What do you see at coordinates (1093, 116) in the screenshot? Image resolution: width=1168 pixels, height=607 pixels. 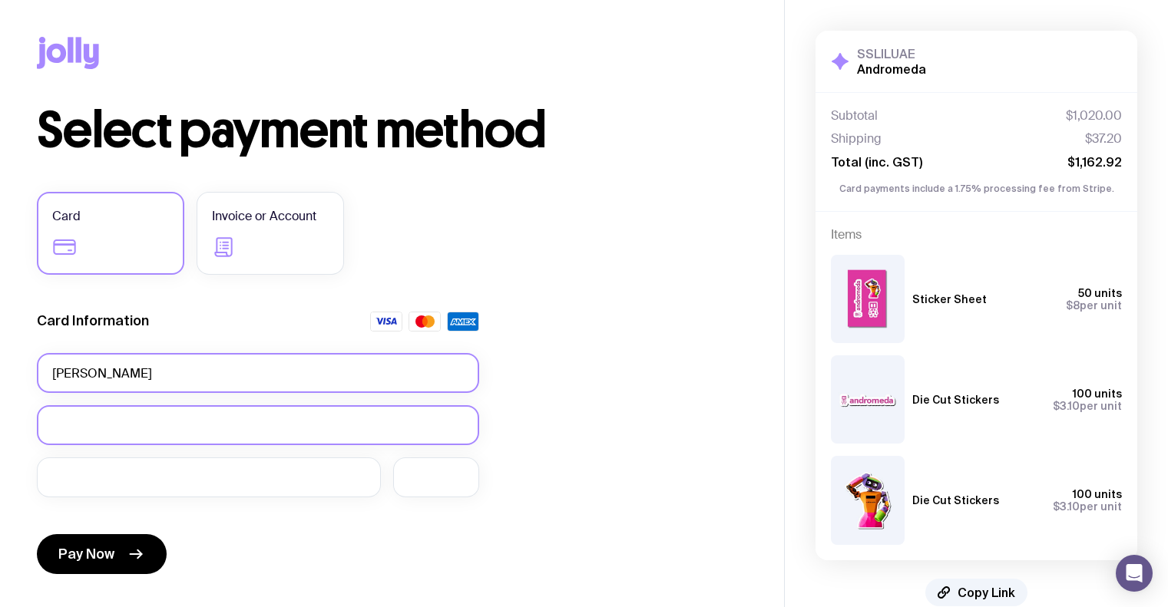 I see `span: $1,020.00` at bounding box center [1093, 116].